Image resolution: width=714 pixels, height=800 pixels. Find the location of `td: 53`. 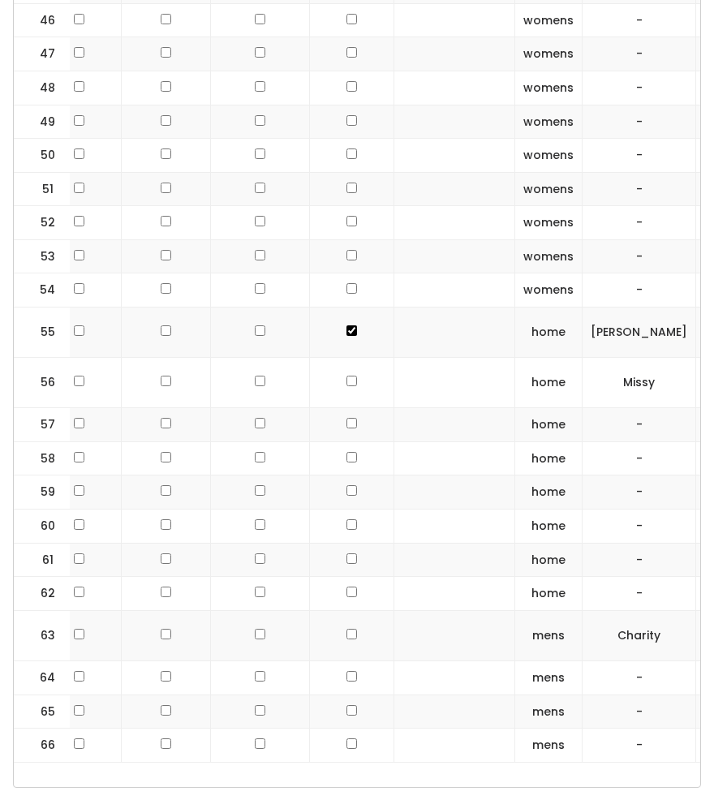

td: 53 is located at coordinates (42, 256).